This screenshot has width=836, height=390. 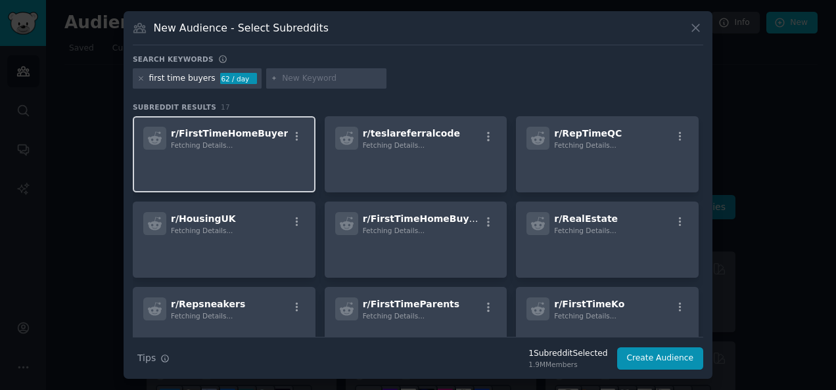 What do you see at coordinates (239, 79) in the screenshot?
I see `div: 62 / day` at bounding box center [239, 79].